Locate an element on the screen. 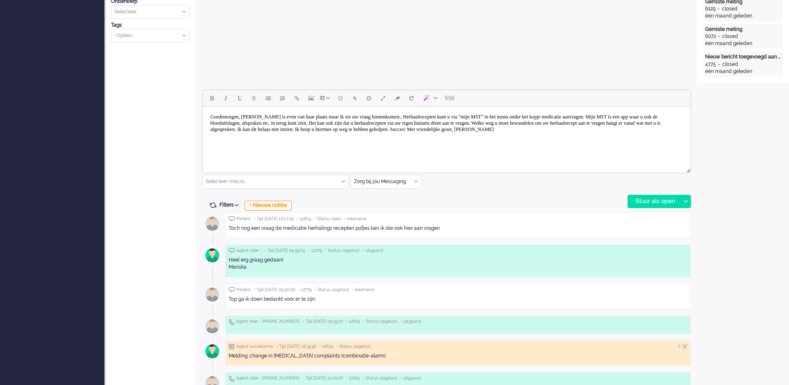 Image resolution: width=789 pixels, height=385 pixels. div: + Nieuwe notitie is located at coordinates (268, 206).